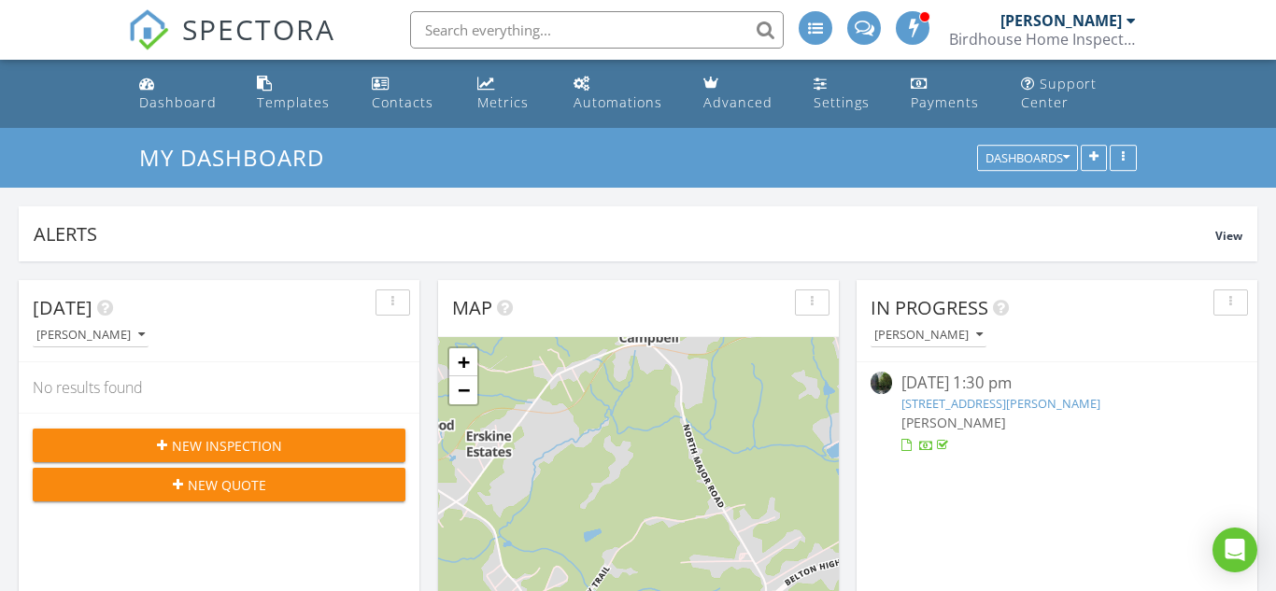 The width and height of the screenshot is (1276, 591). I want to click on a: Automations (Advanced), so click(623, 93).